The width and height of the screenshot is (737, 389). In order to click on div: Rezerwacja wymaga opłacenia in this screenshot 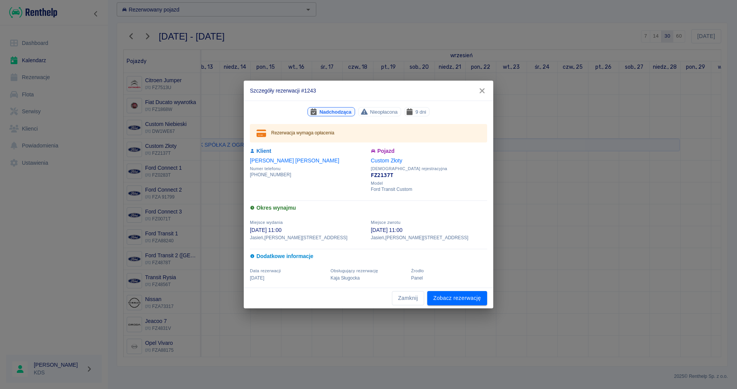, I will do `click(303, 133)`.